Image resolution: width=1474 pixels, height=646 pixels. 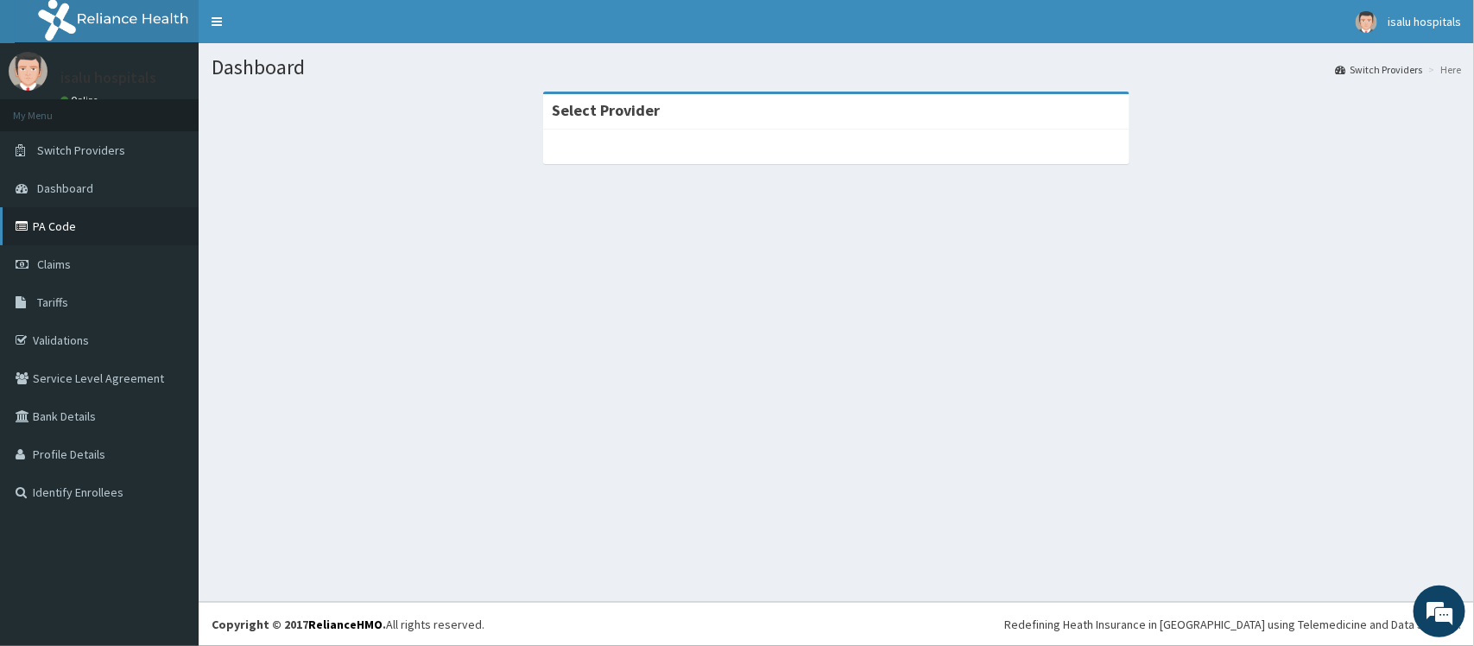 What do you see at coordinates (345, 624) in the screenshot?
I see `a: RelianceHMO` at bounding box center [345, 624].